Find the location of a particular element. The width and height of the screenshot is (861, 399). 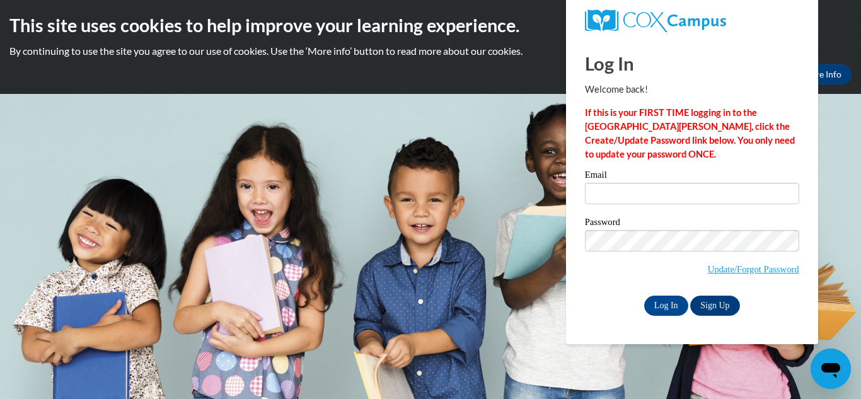

label: Password is located at coordinates (692, 224).